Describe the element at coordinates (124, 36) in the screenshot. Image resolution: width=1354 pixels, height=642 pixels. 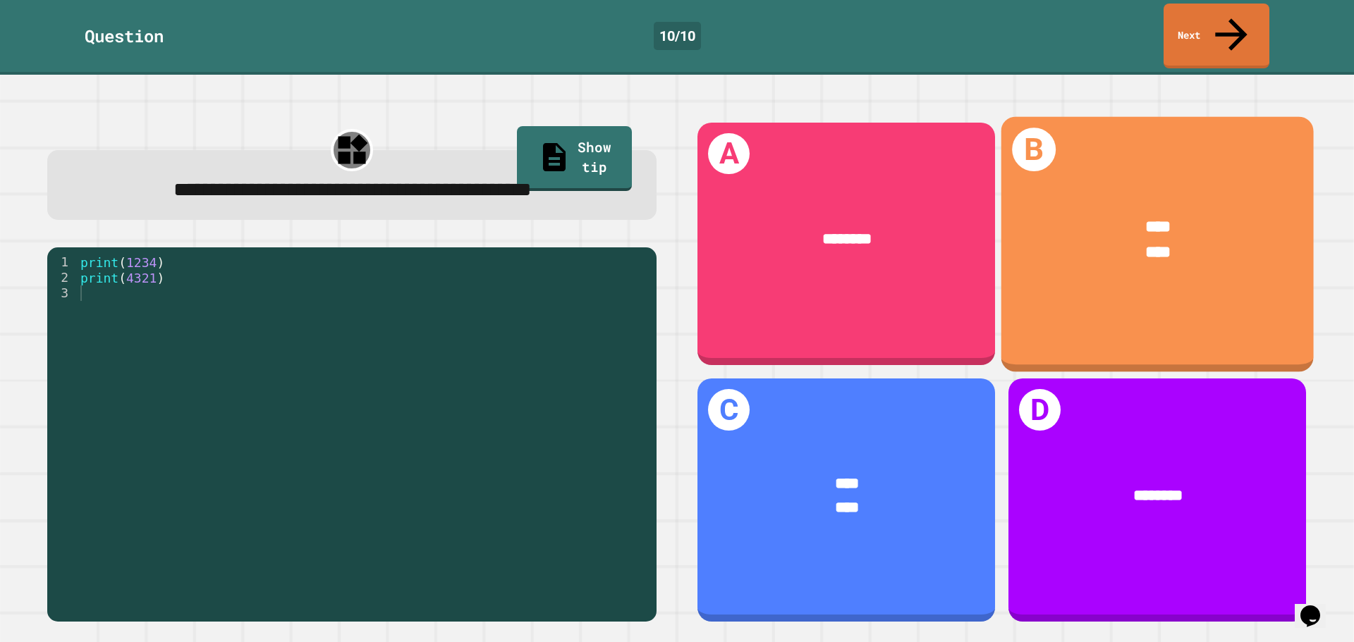
I see `div: Question` at that location.